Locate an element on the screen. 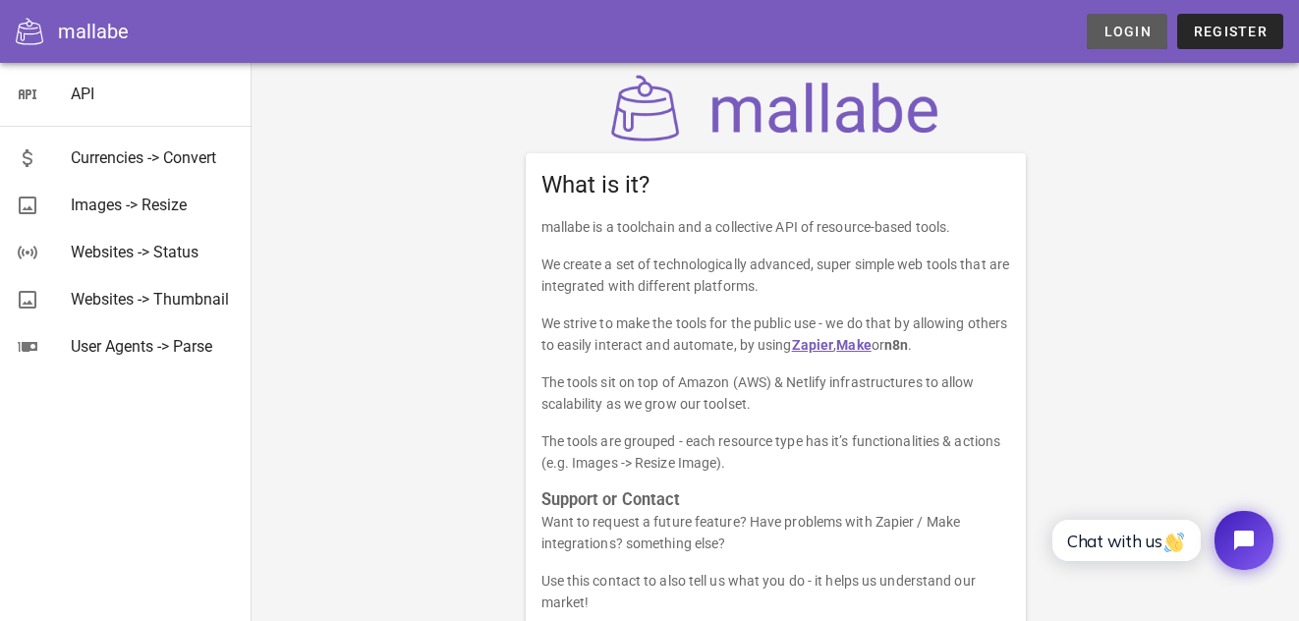 The height and width of the screenshot is (621, 1299). button: Chat with us👋 is located at coordinates (95, 46).